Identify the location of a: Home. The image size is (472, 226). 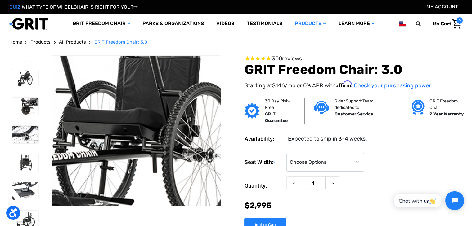
(16, 42).